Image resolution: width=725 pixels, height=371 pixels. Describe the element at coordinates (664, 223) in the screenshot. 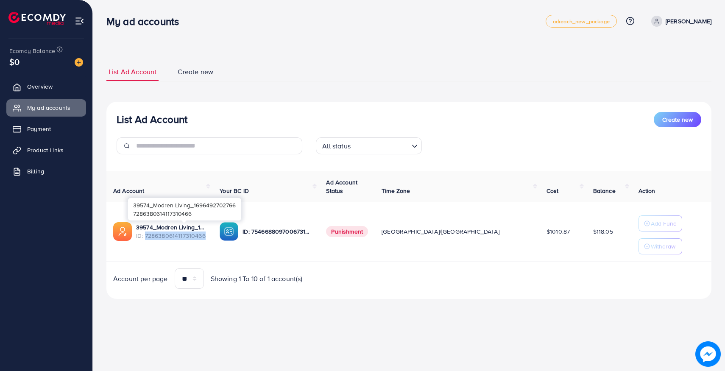

I see `p: Add Fund` at that location.